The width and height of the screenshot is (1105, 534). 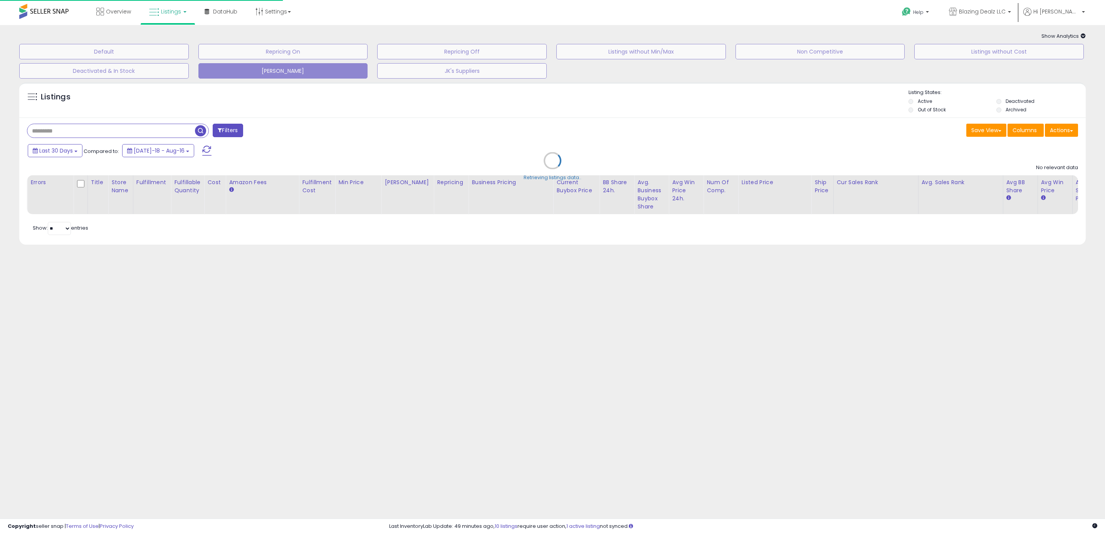 I want to click on button: Listings without Cost, so click(x=999, y=52).